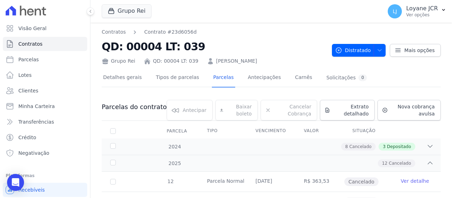 The image size is (452, 198). I want to click on p: Loyane JCR, so click(422, 8).